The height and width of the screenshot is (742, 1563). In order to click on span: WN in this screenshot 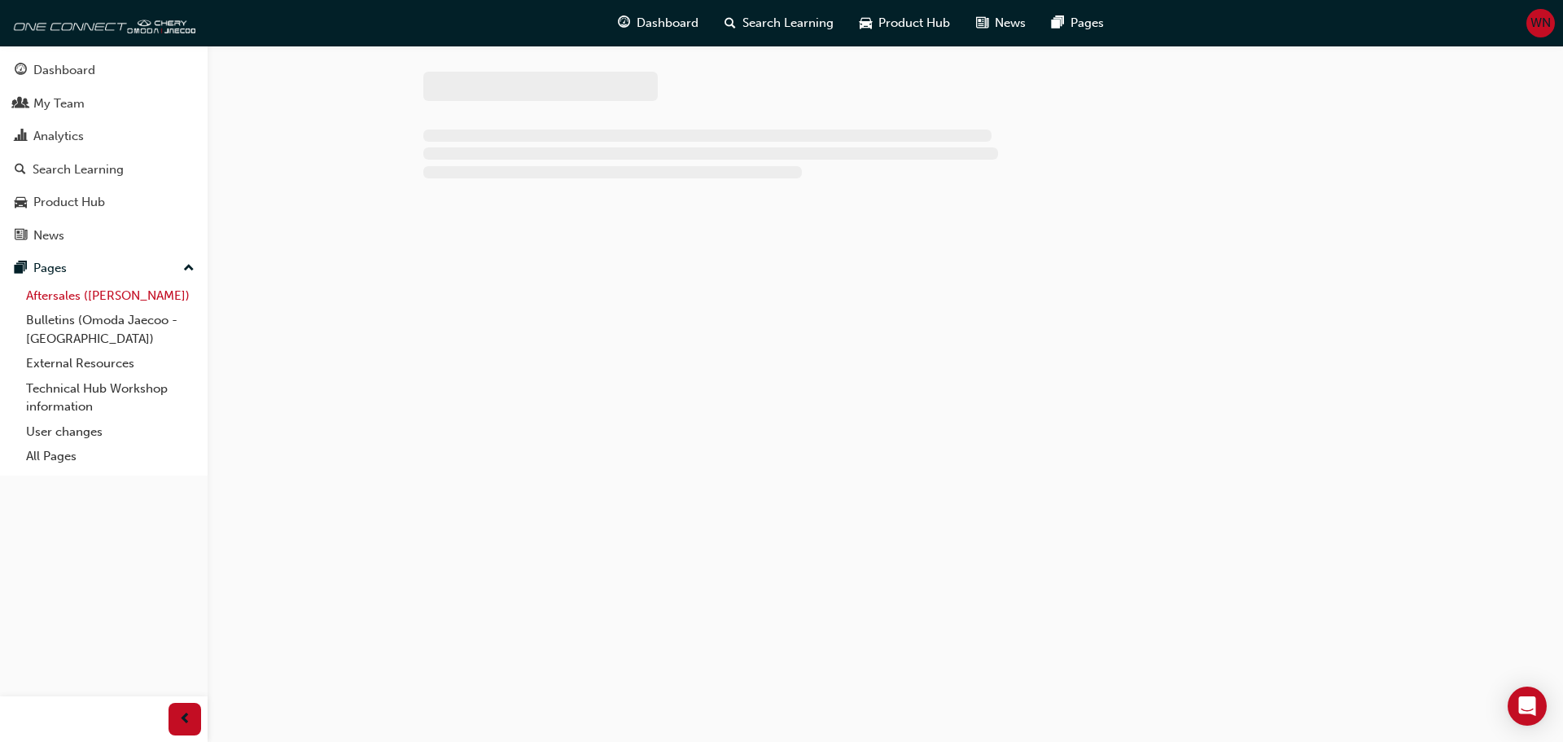, I will do `click(1541, 23)`.